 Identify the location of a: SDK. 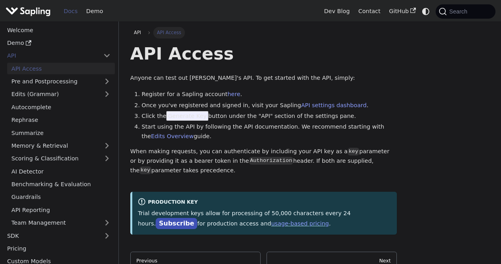
(51, 235).